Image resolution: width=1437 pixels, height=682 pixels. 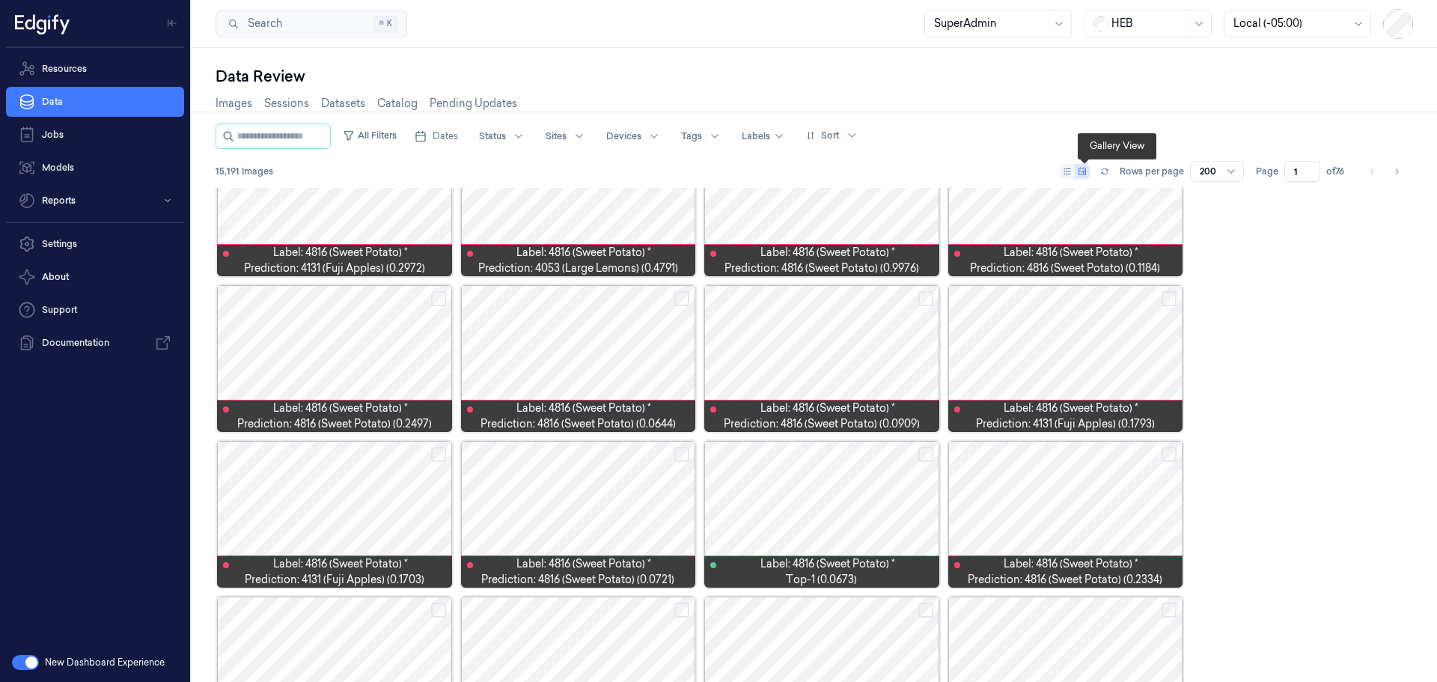 What do you see at coordinates (1065, 579) in the screenshot?
I see `span: Prediction: 4816 (Sweet Potato) (0.2334)` at bounding box center [1065, 579].